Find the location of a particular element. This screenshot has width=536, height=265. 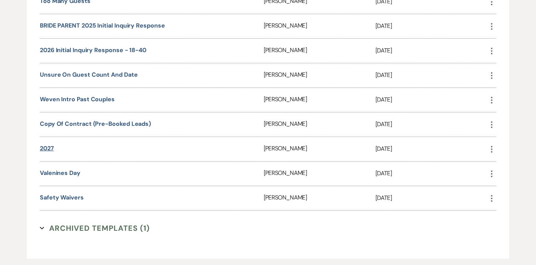

a: 2027 is located at coordinates (47, 148).